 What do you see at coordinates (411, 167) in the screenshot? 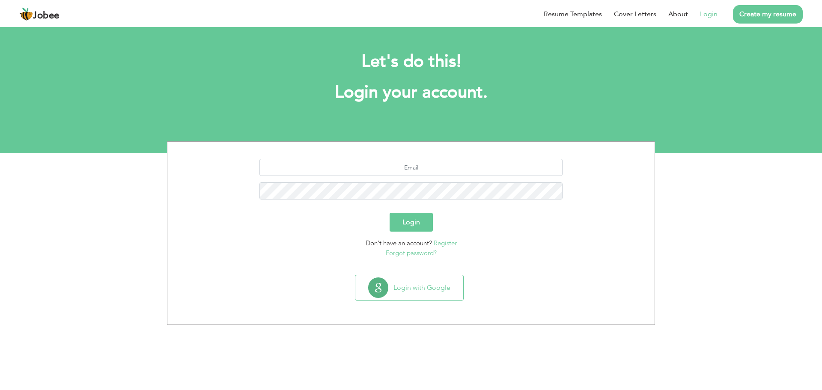
I see `input: Email` at bounding box center [411, 167].